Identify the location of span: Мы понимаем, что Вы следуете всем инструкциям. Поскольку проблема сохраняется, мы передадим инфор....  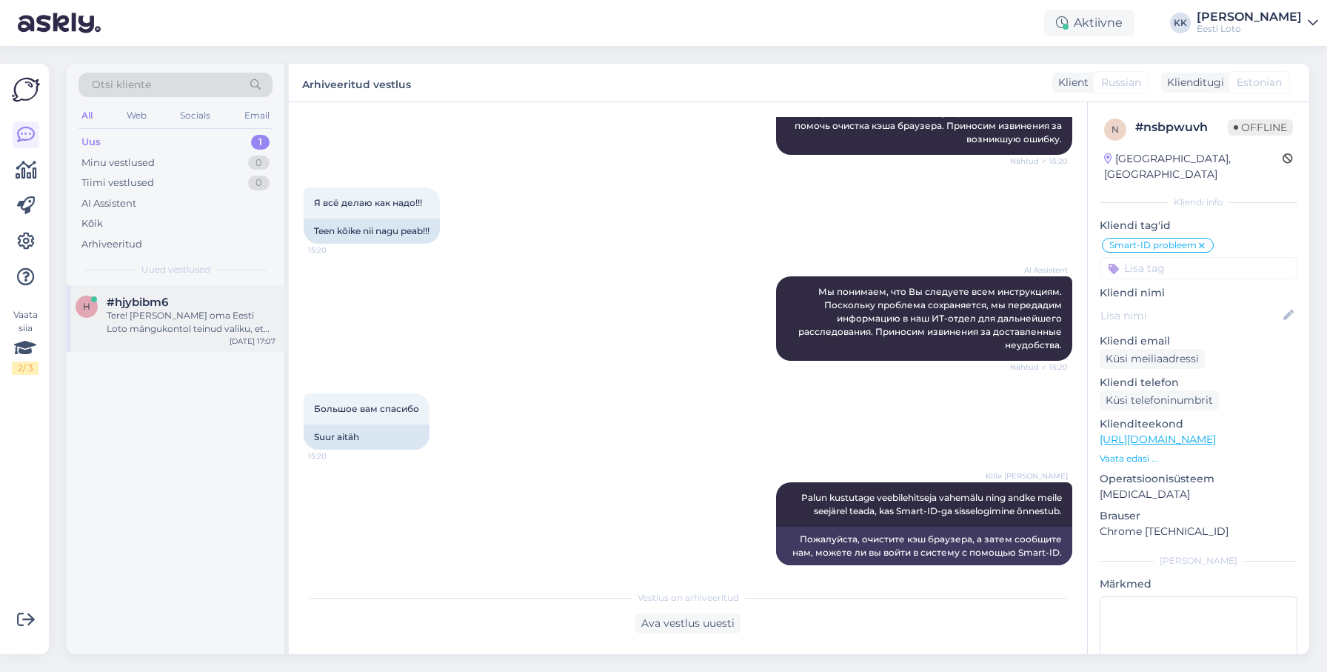
(931, 318).